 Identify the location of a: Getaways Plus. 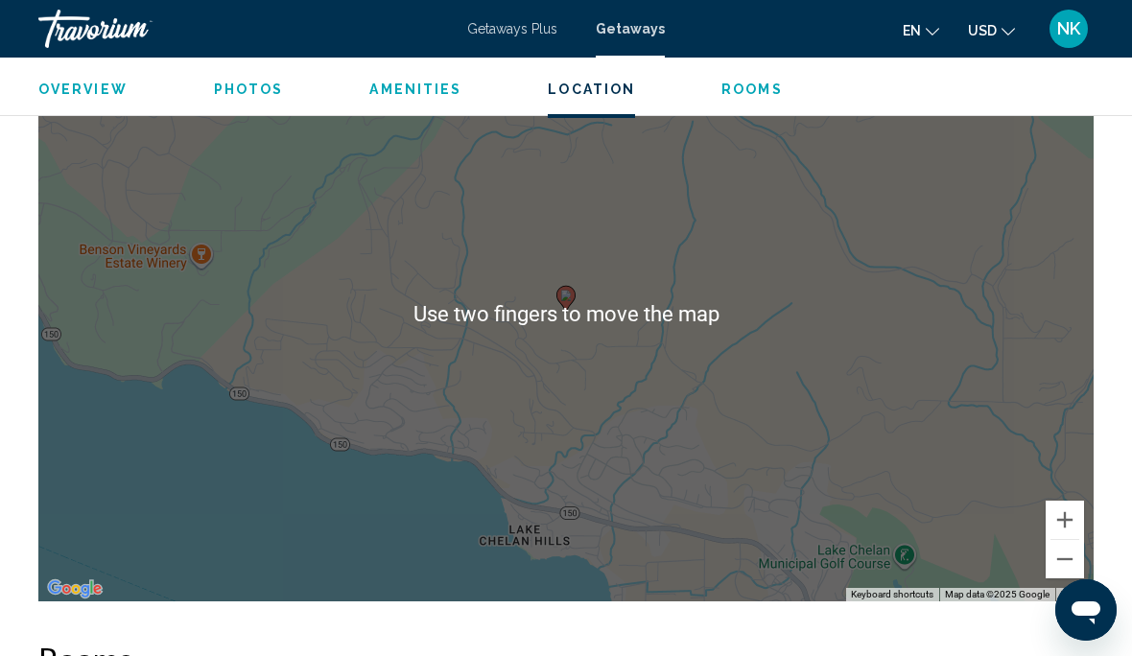
(512, 29).